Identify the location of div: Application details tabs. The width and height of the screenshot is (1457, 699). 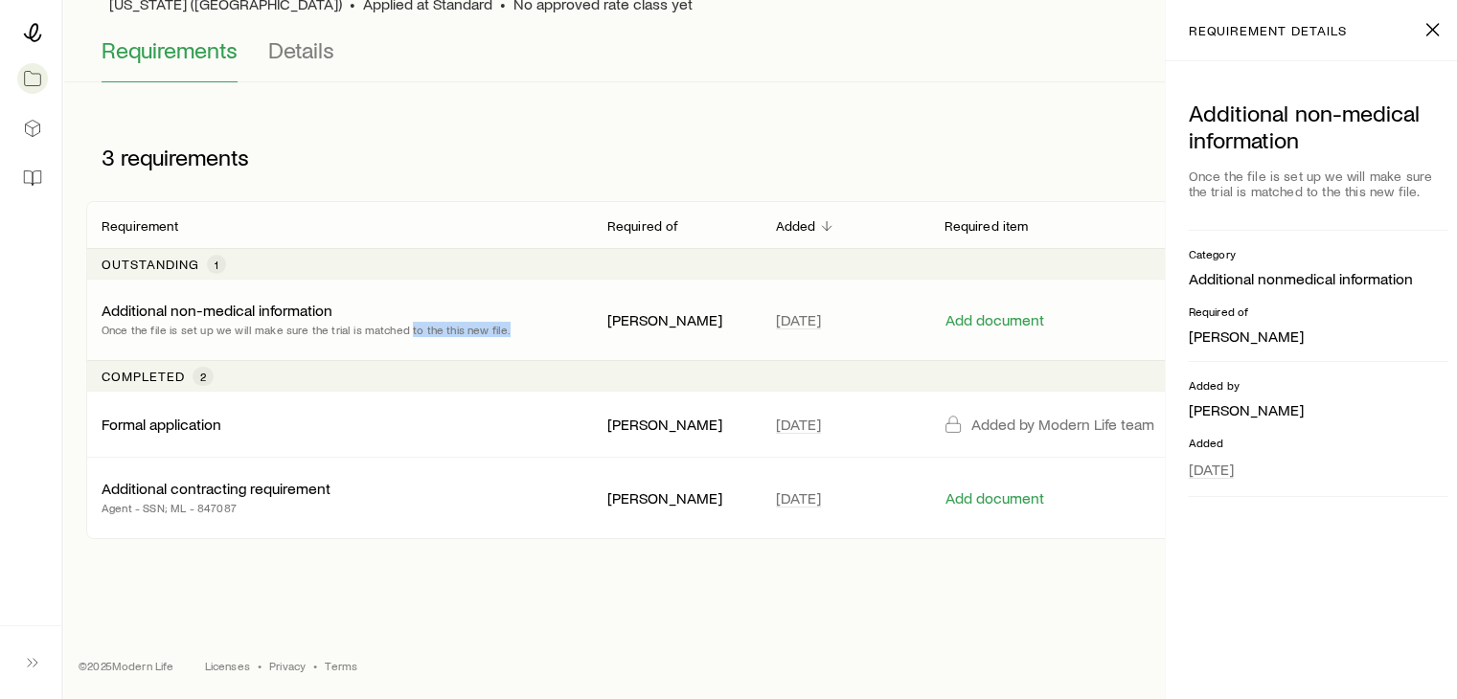
(760, 59).